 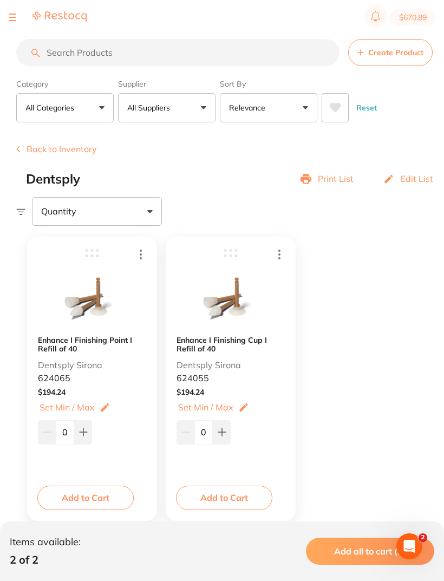 I want to click on p: Items available:, so click(x=45, y=542).